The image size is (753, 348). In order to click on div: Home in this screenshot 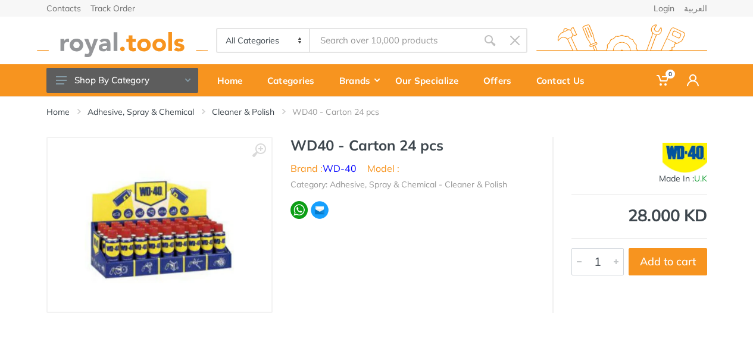, I will do `click(234, 80)`.